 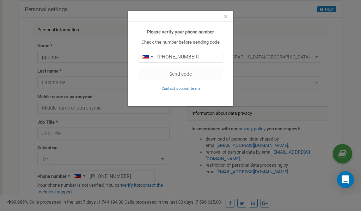 What do you see at coordinates (180, 42) in the screenshot?
I see `p: Check the number before sending code` at bounding box center [180, 42].